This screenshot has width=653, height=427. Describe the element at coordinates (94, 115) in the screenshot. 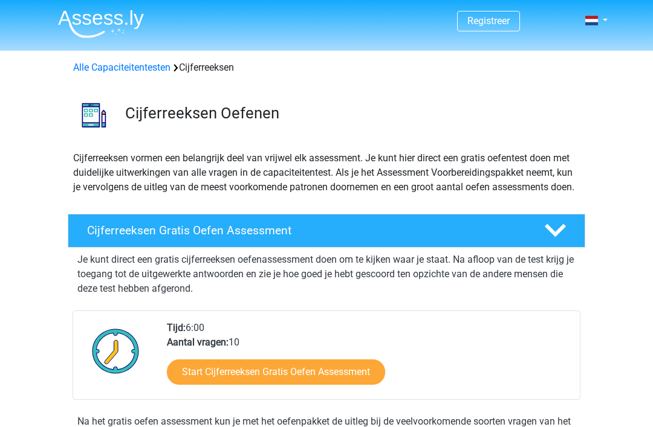

I see `img: cijferreeksen` at that location.